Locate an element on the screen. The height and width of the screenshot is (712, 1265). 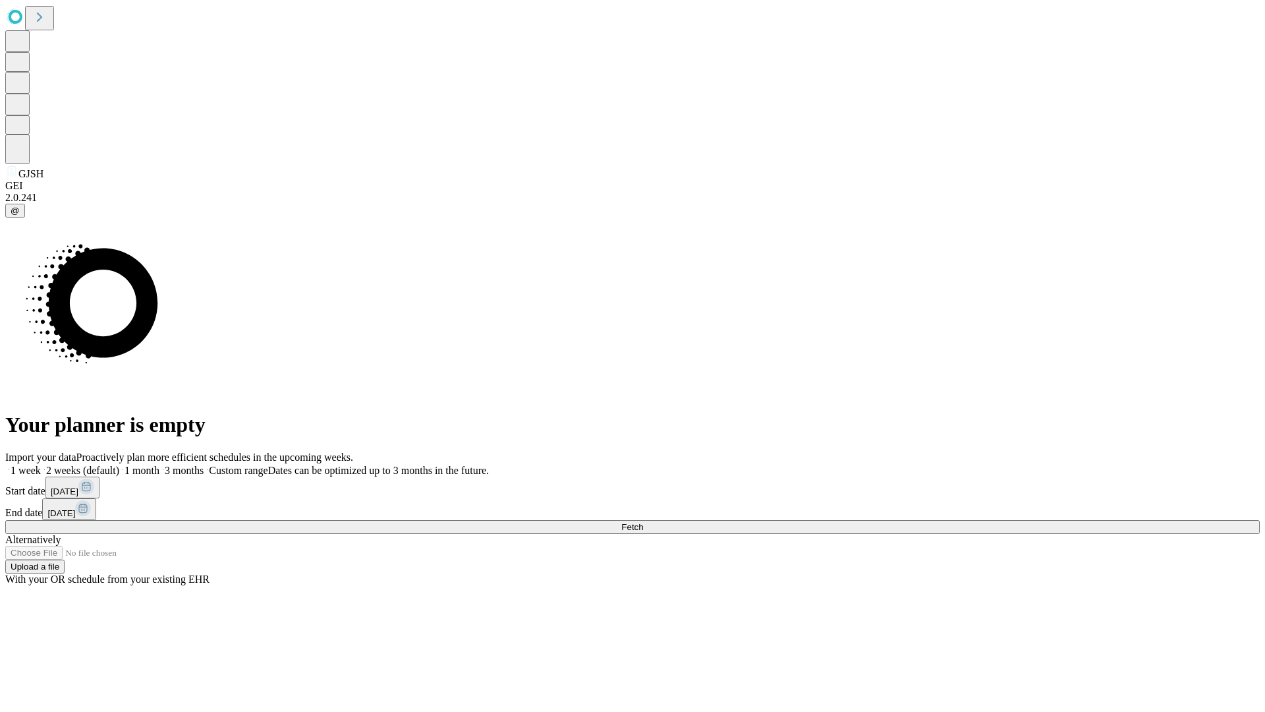
span: 3 months is located at coordinates (184, 470).